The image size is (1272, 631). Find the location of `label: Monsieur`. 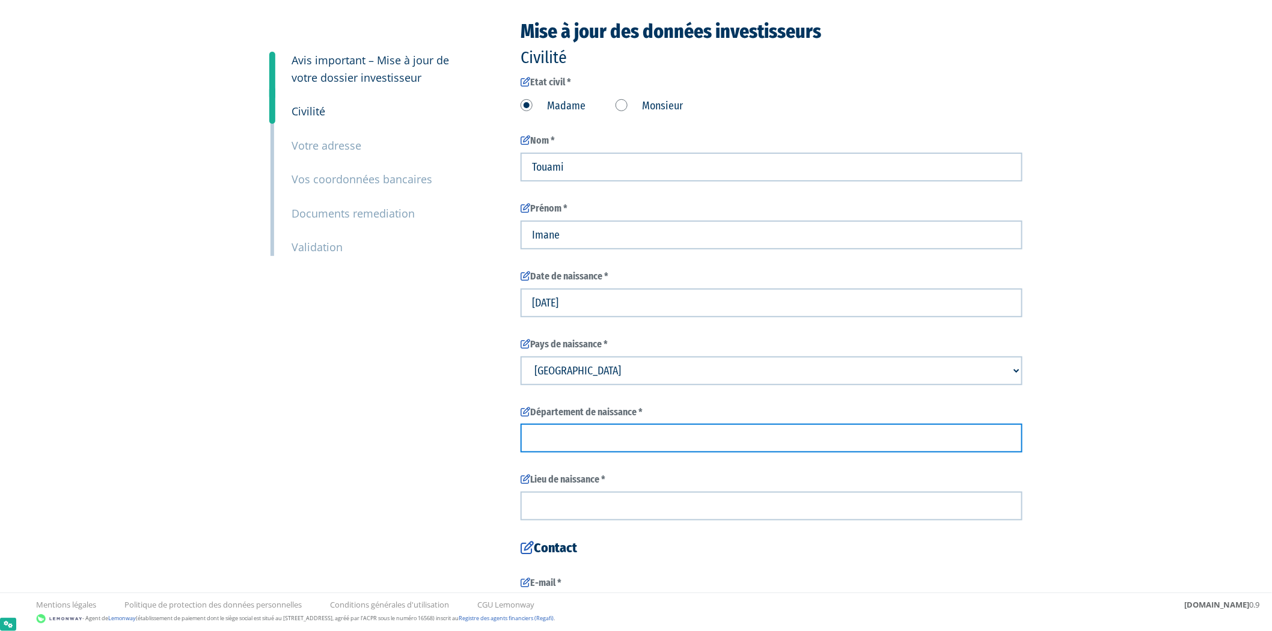

label: Monsieur is located at coordinates (649, 106).